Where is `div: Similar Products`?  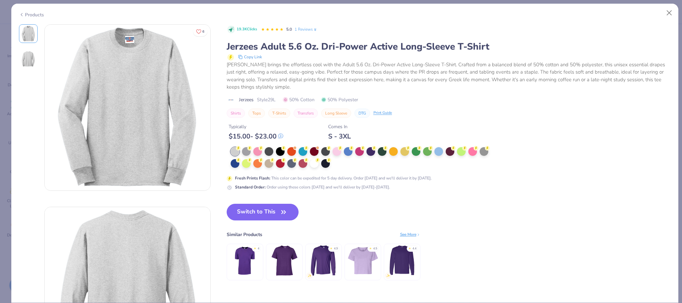 div: Similar Products is located at coordinates (244, 234).